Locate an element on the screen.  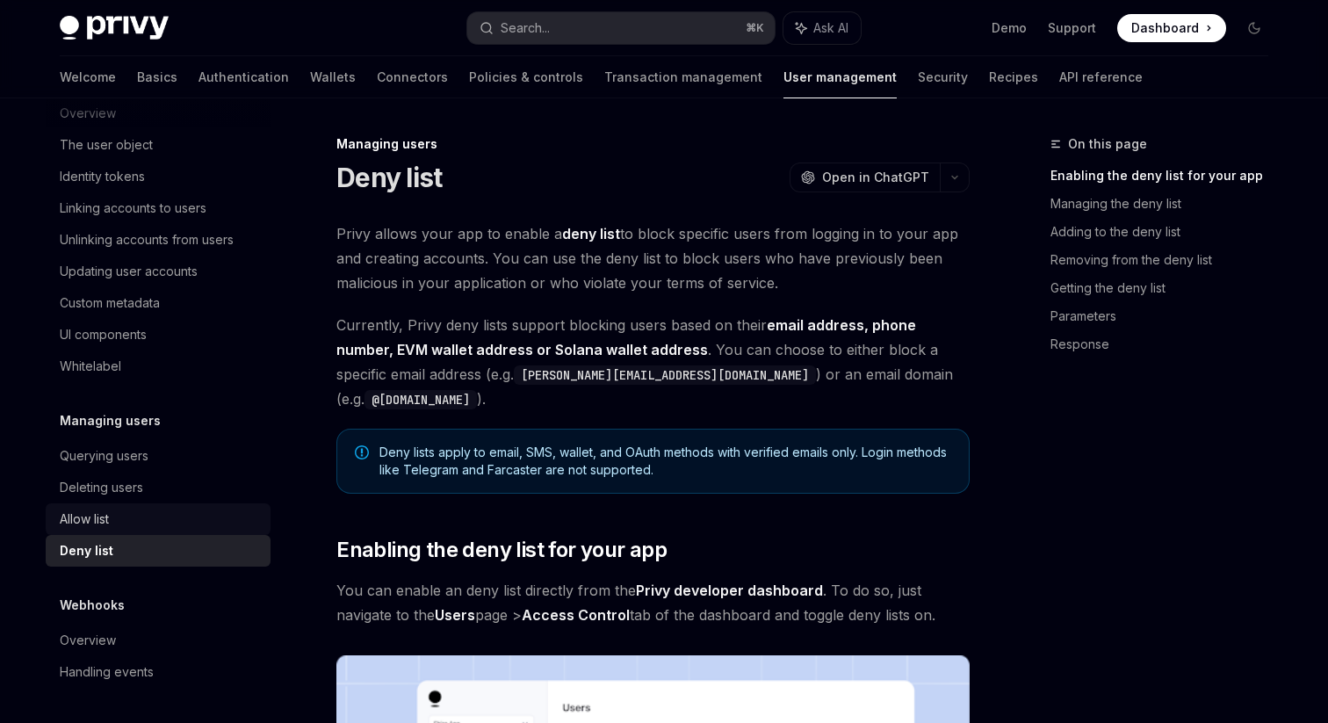
a: Linking accounts to users is located at coordinates (158, 208).